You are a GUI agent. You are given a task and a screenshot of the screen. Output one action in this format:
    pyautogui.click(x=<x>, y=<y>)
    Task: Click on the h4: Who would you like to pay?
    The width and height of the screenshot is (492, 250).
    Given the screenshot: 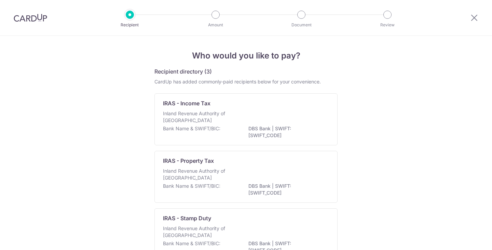 What is the action you would take?
    pyautogui.click(x=246, y=56)
    